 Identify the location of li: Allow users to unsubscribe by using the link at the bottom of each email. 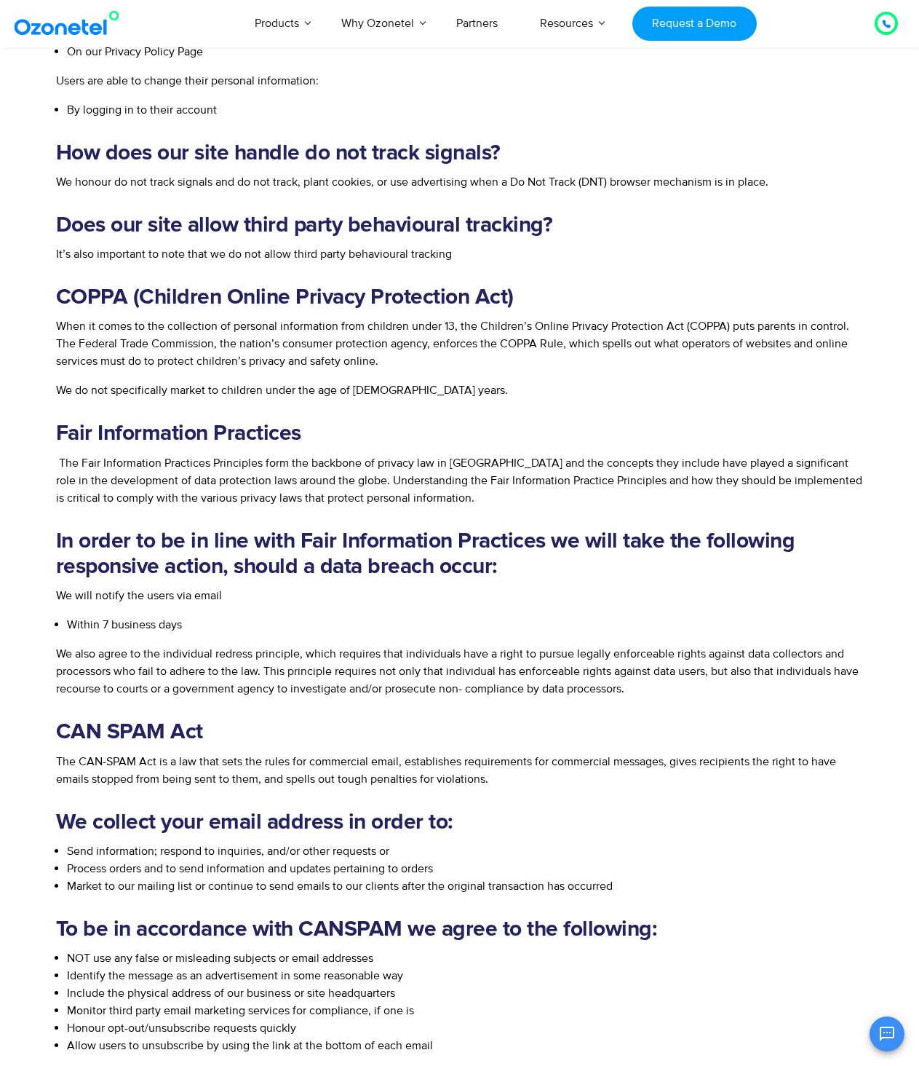
(465, 1045).